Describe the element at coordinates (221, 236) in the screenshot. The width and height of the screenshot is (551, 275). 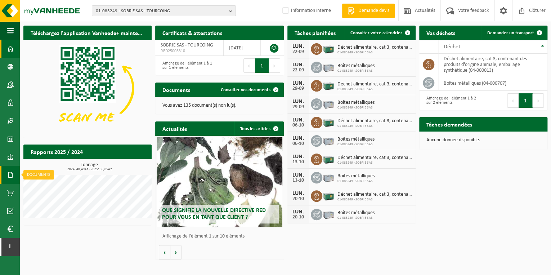
I see `p: Affichage de l'élément 1 sur 10 éléments` at that location.